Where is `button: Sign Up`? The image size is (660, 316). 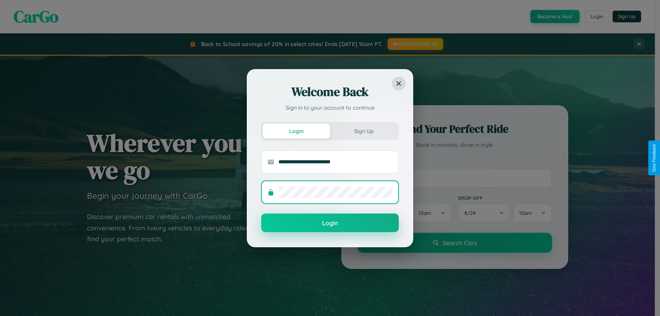
button: Sign Up is located at coordinates (364, 131).